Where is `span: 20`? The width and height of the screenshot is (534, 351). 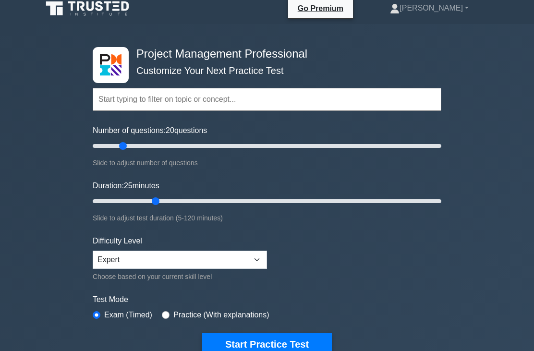 span: 20 is located at coordinates (170, 130).